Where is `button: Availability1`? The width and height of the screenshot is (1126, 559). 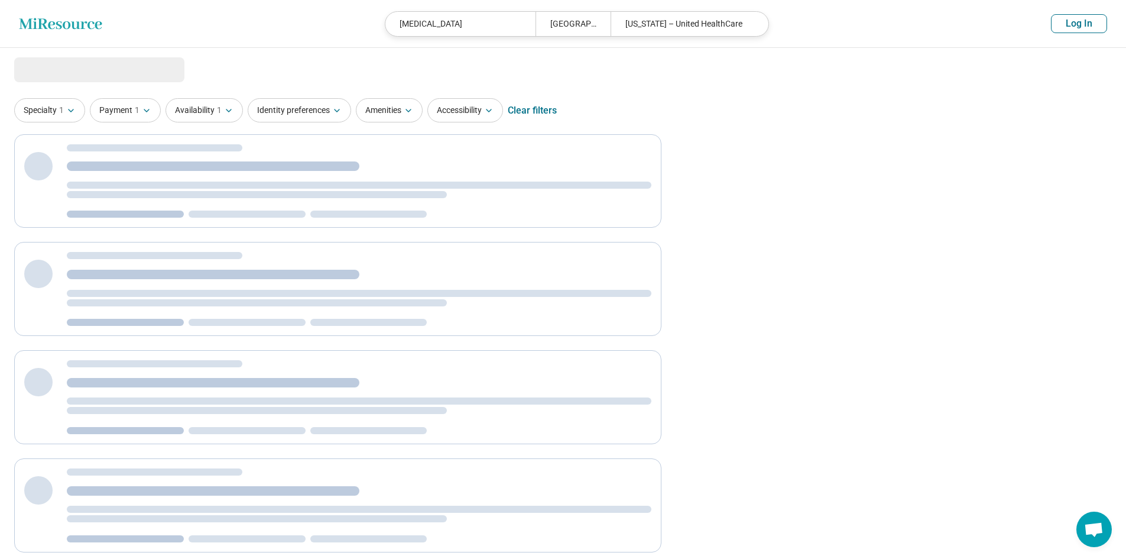
button: Availability1 is located at coordinates (204, 110).